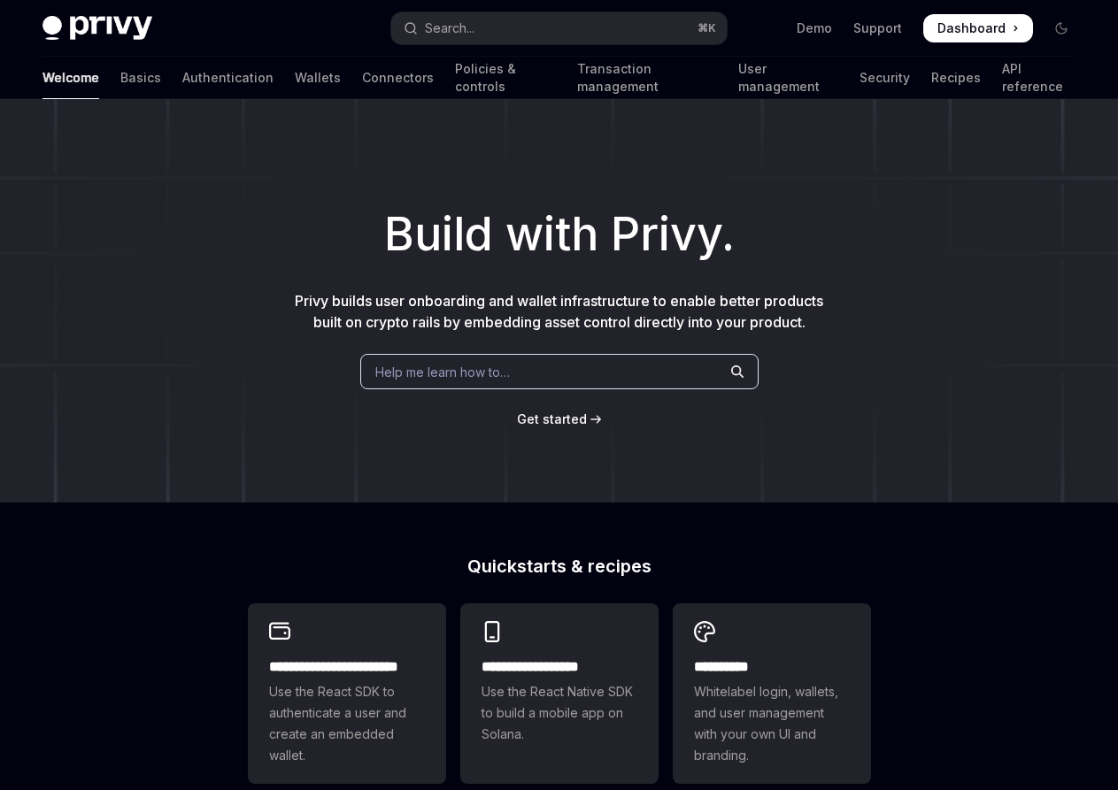 The image size is (1118, 790). What do you see at coordinates (647, 78) in the screenshot?
I see `a: Transaction management` at bounding box center [647, 78].